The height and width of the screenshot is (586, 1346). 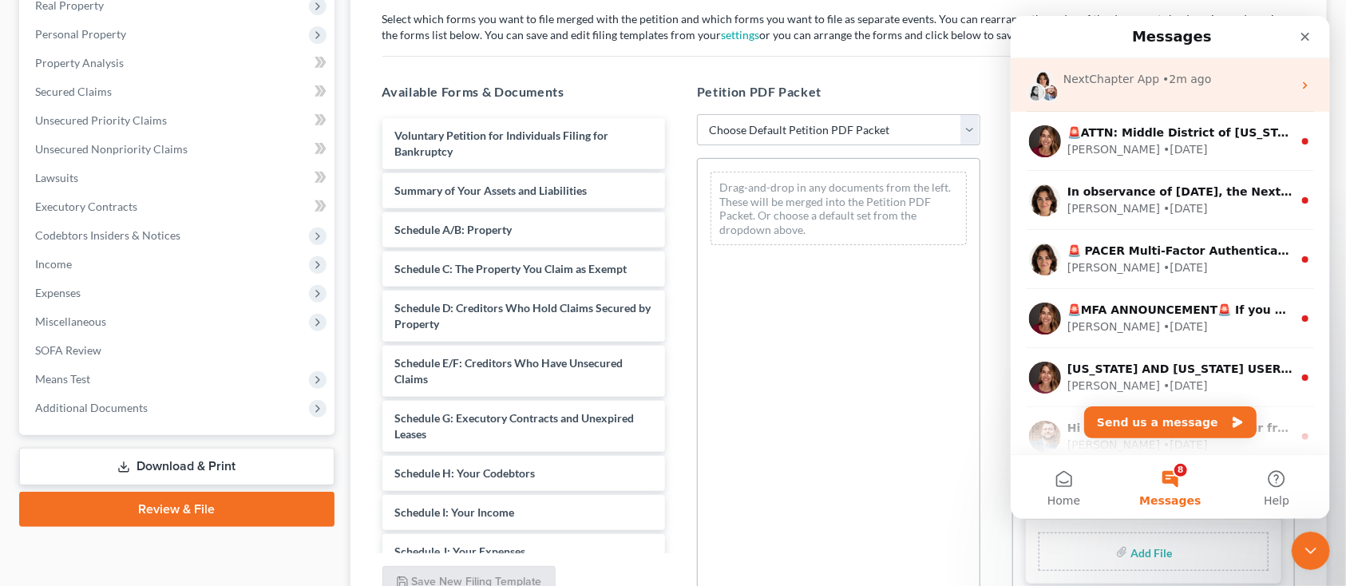 What do you see at coordinates (79, 62) in the screenshot?
I see `span: Property Analysis` at bounding box center [79, 62].